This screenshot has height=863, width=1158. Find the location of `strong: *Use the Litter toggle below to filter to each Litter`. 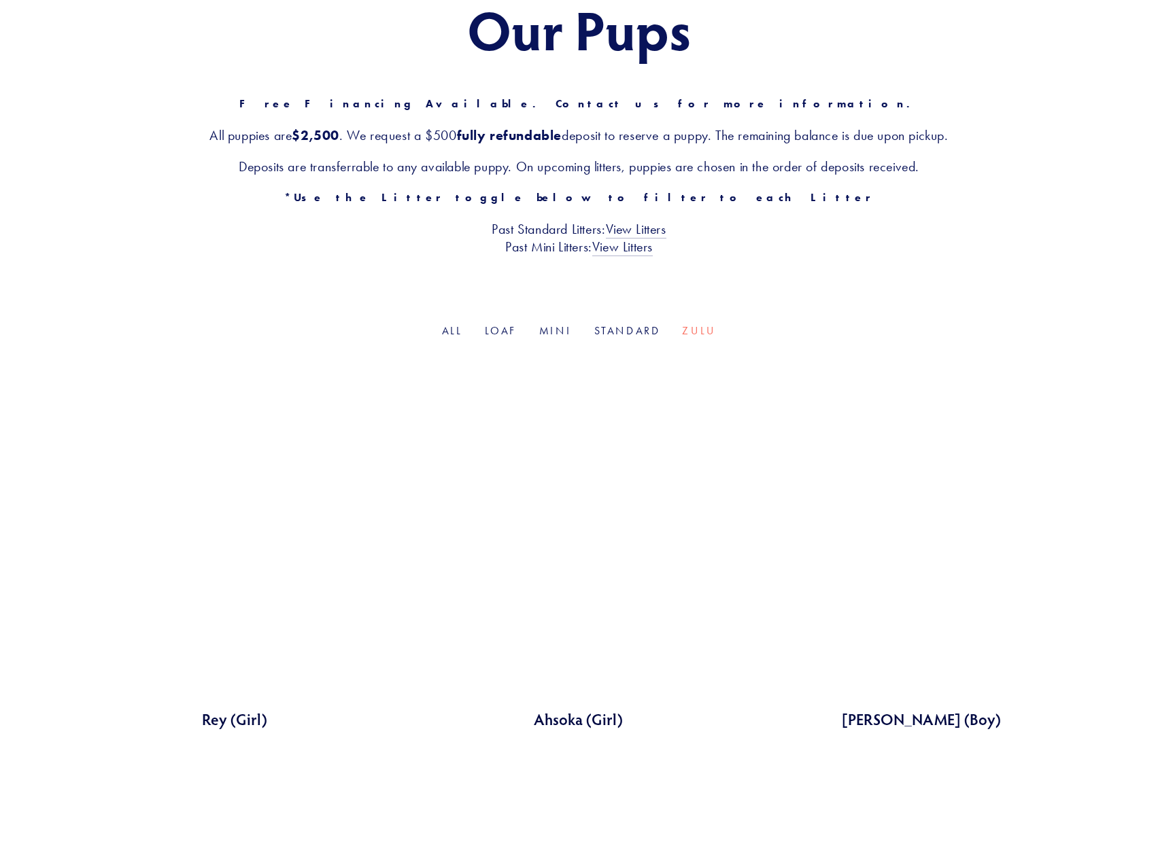

strong: *Use the Litter toggle below to filter to each Litter is located at coordinates (579, 197).